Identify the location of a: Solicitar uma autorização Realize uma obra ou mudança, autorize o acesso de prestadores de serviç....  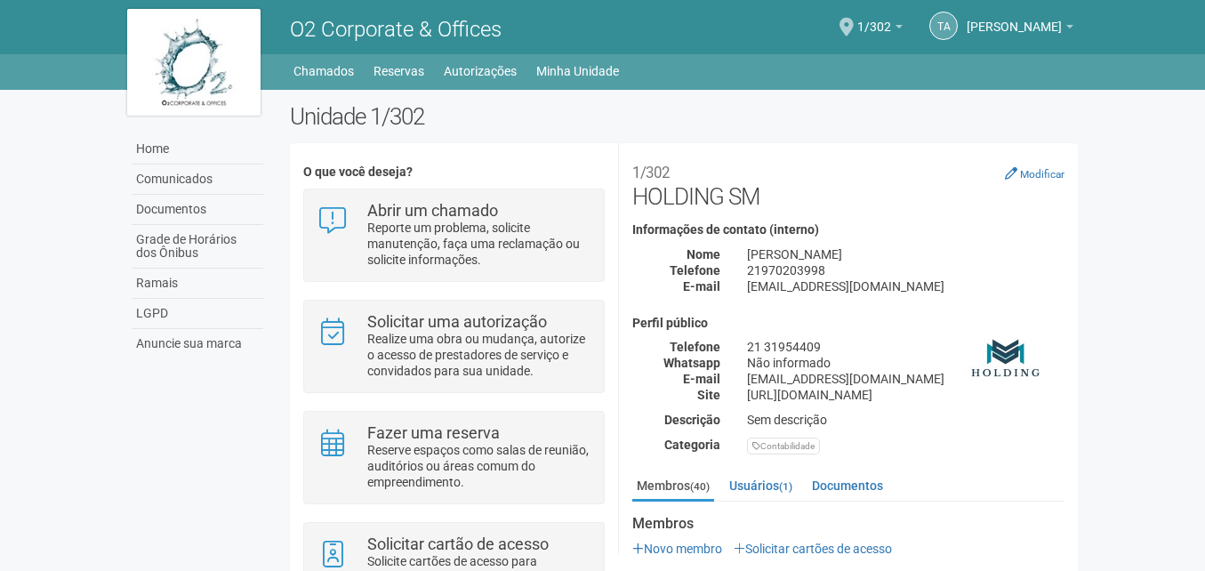
(454, 346).